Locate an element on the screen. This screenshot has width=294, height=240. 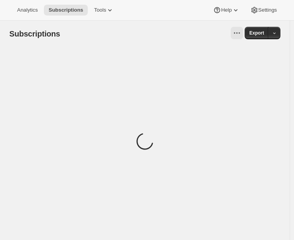
button: Export is located at coordinates (257, 33).